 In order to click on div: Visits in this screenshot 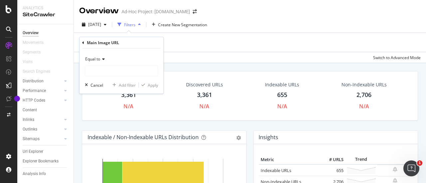, I will do `click(28, 62)`.